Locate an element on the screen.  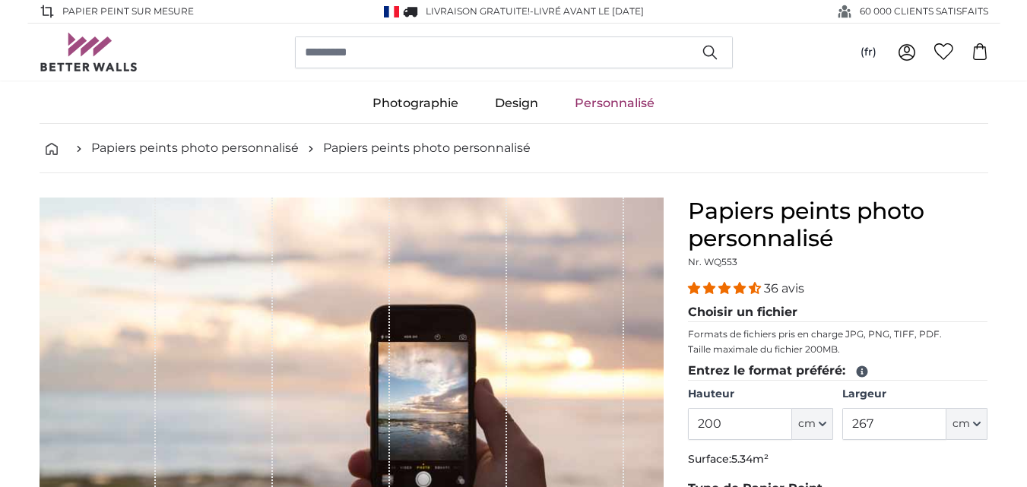
a: Photographie is located at coordinates (415, 103).